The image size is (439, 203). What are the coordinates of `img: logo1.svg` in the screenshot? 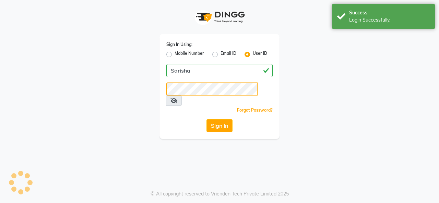 It's located at (219, 17).